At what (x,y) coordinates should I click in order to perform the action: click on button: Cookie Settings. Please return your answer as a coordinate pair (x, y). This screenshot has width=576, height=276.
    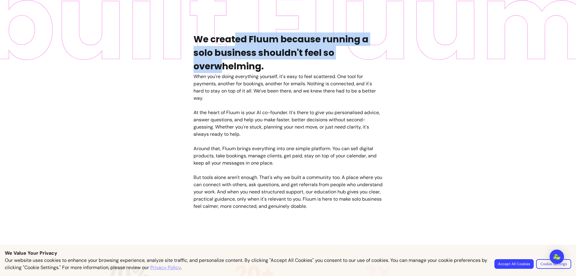
    Looking at the image, I should click on (554, 264).